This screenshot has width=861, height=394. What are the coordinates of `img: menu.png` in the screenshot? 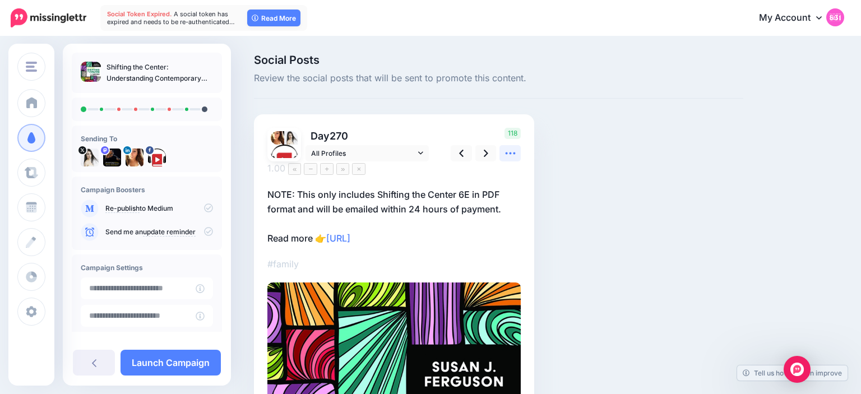 It's located at (31, 67).